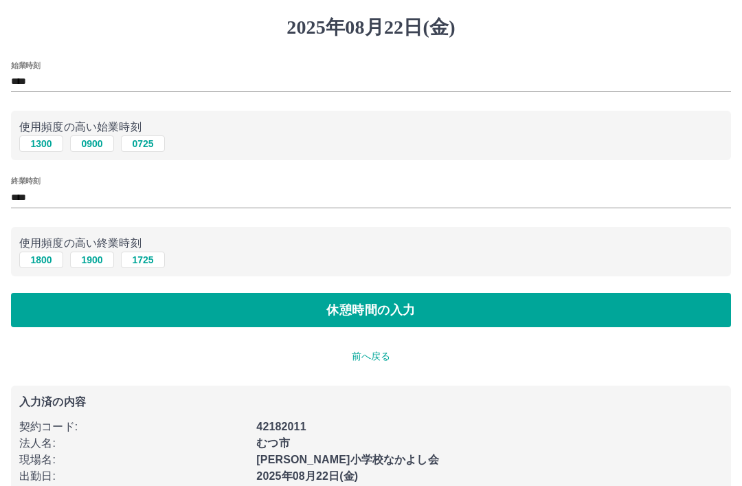 The image size is (742, 486). What do you see at coordinates (307, 476) in the screenshot?
I see `b: 2025年08月22日(金)` at bounding box center [307, 476].